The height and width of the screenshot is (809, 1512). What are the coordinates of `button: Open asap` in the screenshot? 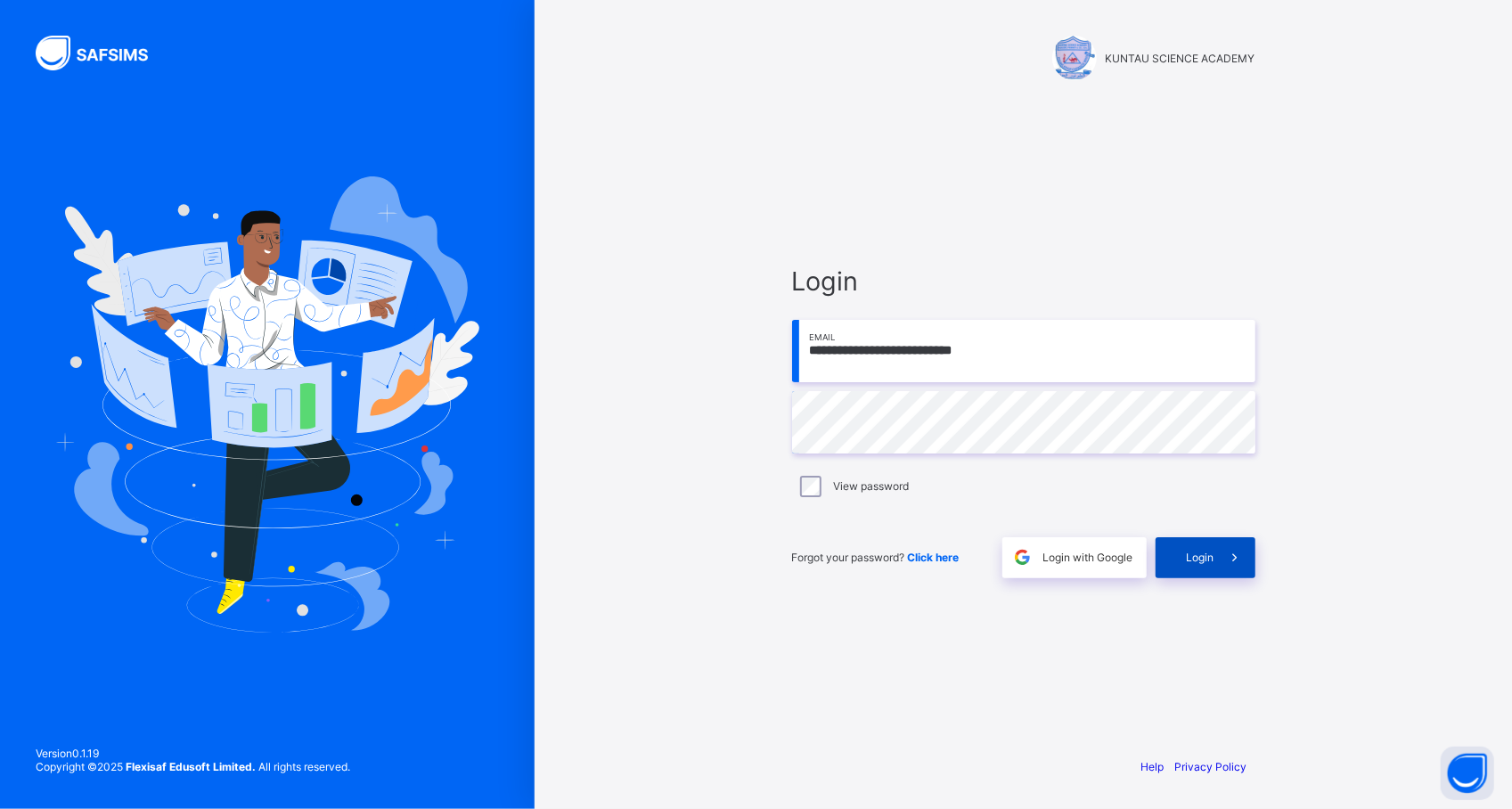 It's located at (1468, 774).